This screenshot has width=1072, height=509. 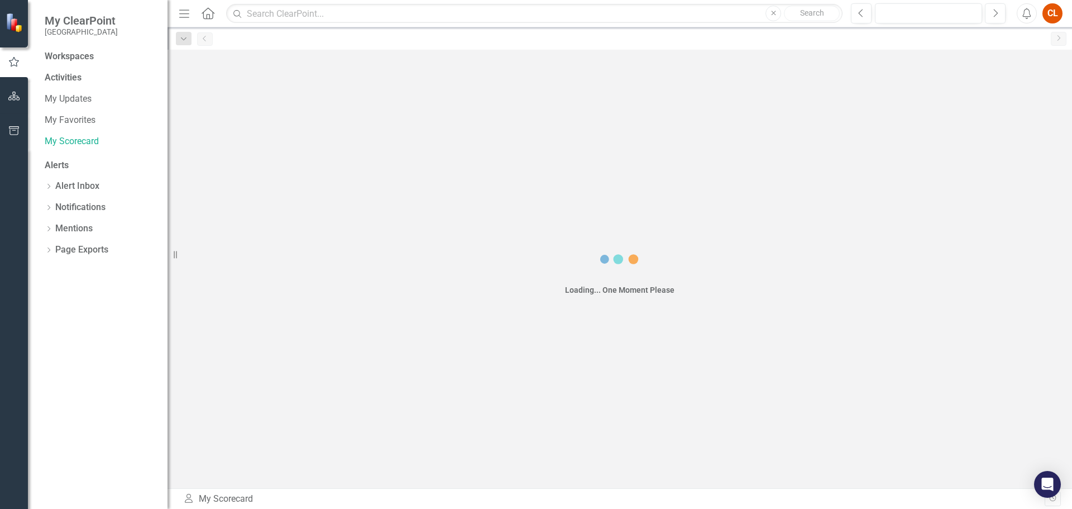 I want to click on button: Search, so click(x=812, y=13).